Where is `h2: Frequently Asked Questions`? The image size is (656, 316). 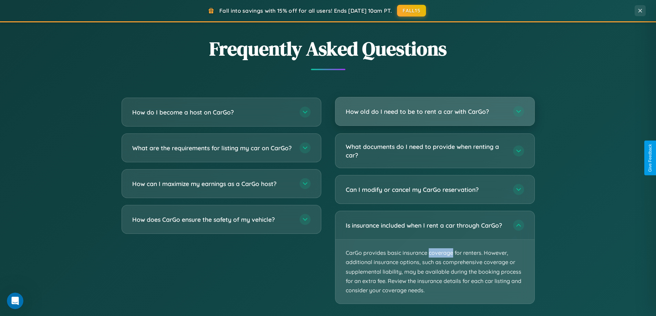
h2: Frequently Asked Questions is located at coordinates (328, 49).